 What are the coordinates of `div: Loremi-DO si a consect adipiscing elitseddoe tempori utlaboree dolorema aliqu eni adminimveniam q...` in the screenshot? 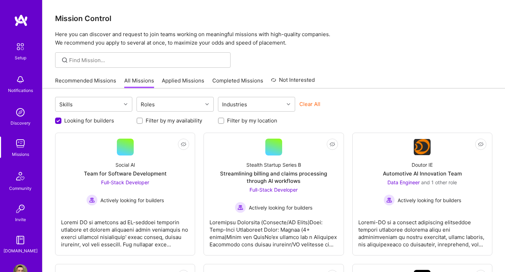 It's located at (422, 231).